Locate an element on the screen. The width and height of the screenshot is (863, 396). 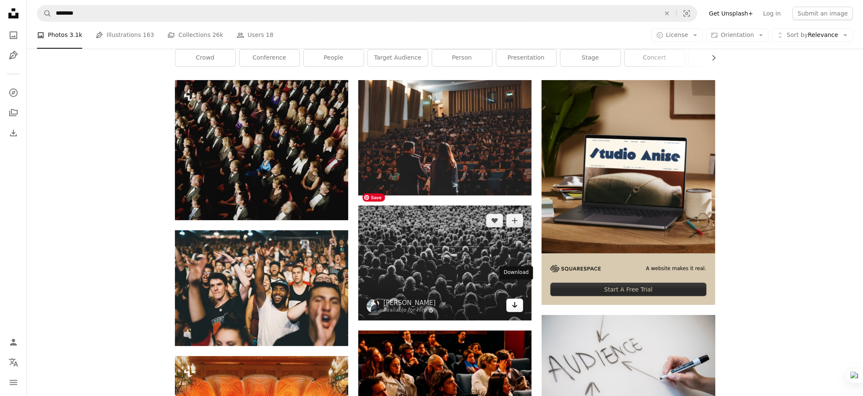
button: Menu is located at coordinates (13, 382).